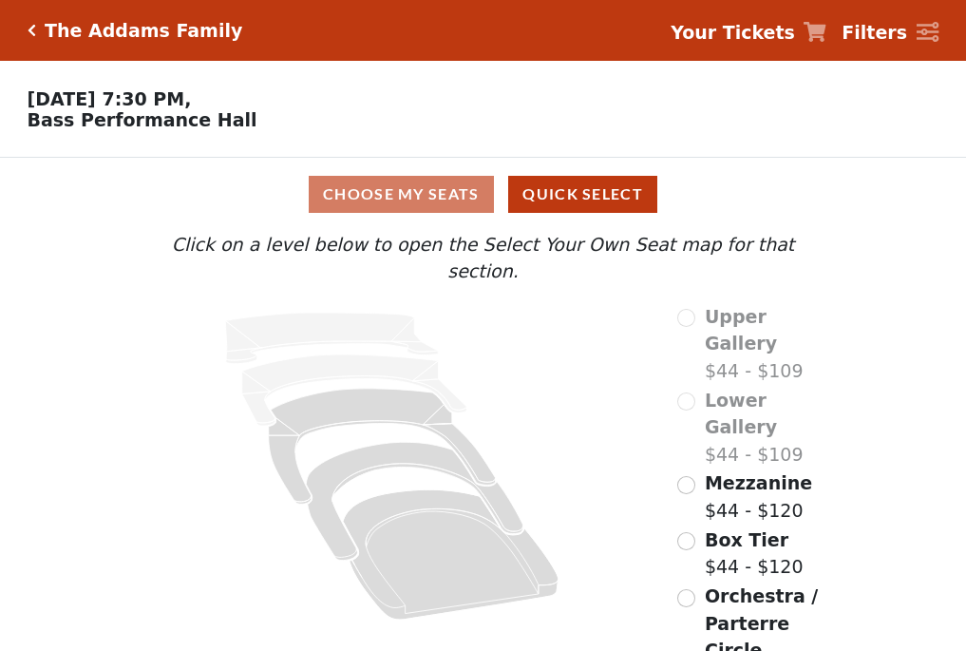 This screenshot has height=651, width=966. I want to click on path: Upper Gallery - Seats Available: 0, so click(333, 338).